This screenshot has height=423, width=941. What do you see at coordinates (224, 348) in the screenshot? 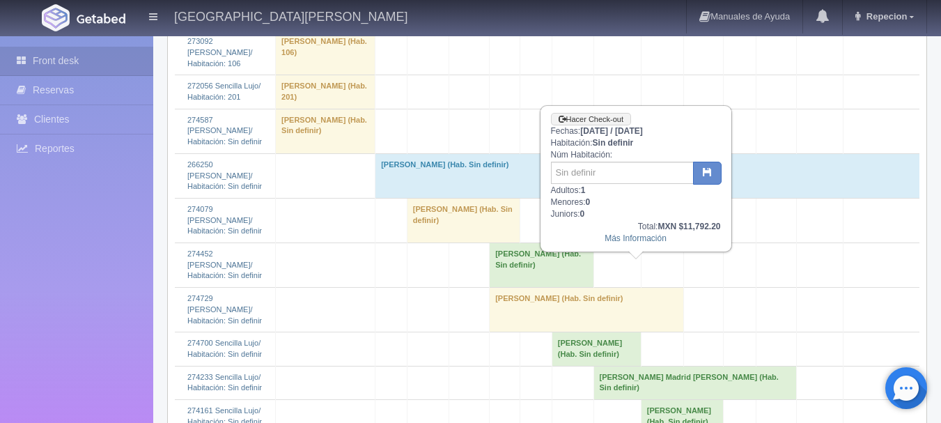
I see `a: 274700 Sencilla Lujo/Habitación: Sin definir` at bounding box center [224, 348].